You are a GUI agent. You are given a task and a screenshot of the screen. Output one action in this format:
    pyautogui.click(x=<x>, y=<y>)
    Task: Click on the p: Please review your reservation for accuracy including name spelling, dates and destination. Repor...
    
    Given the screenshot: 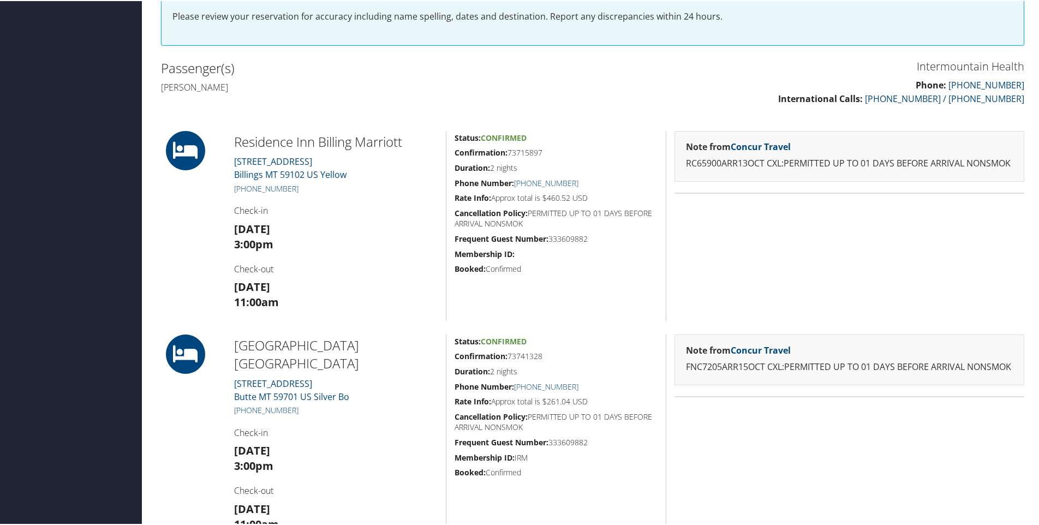 What is the action you would take?
    pyautogui.click(x=593, y=16)
    